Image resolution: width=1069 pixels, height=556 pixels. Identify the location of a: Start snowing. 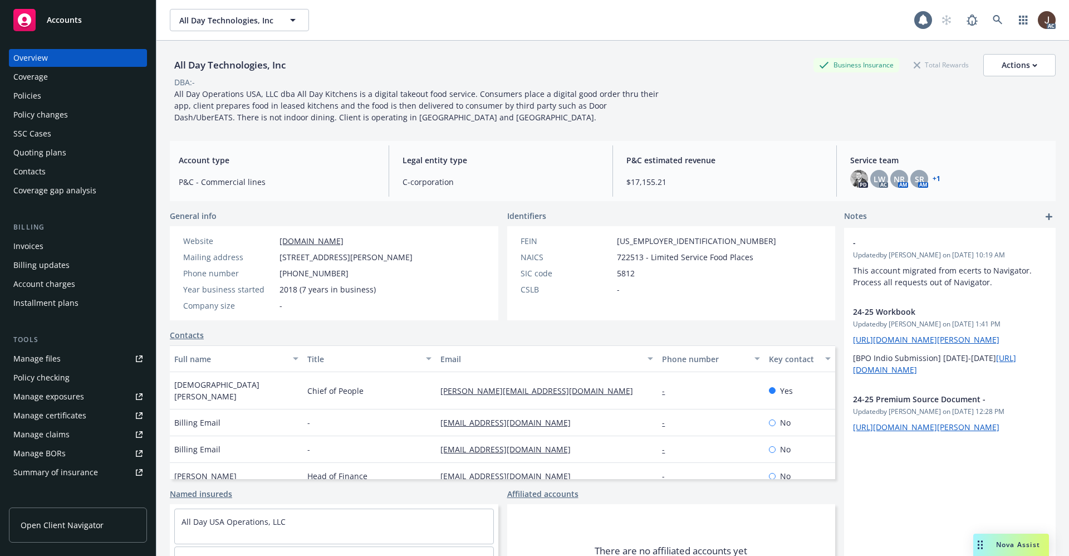
(947, 20).